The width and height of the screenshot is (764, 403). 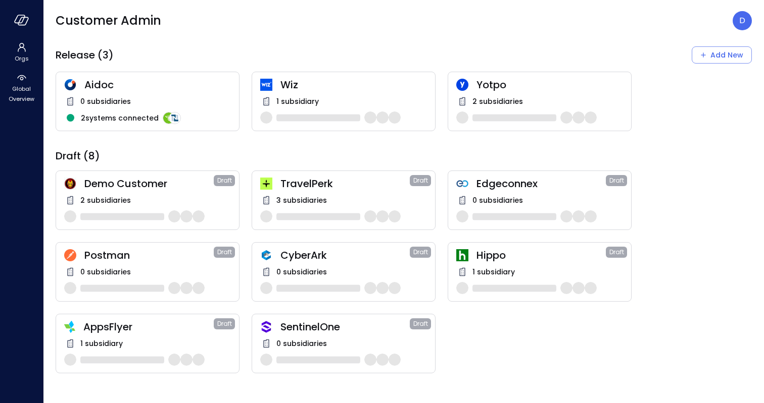 I want to click on span: 2 systems connected, so click(x=120, y=118).